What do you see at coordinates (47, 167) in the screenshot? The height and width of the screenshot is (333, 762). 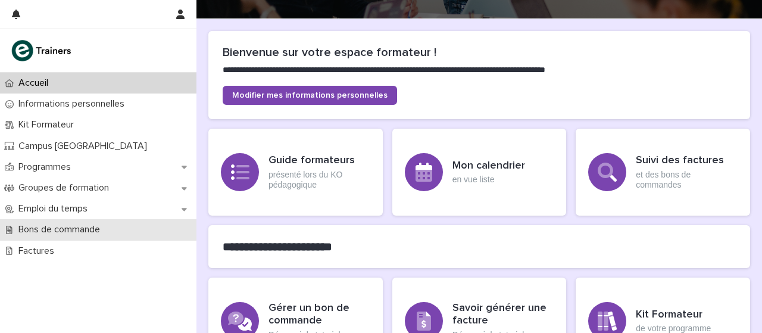 I see `p: Programmes` at bounding box center [47, 167].